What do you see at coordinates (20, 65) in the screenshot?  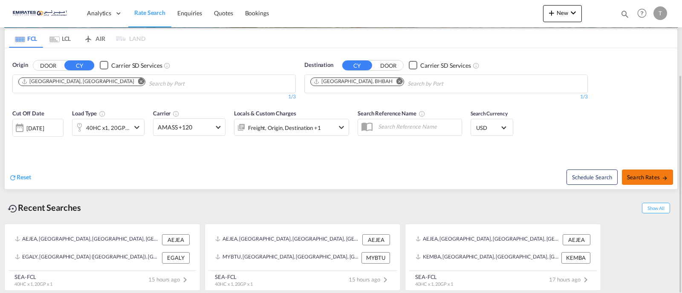 I see `span: Origin` at bounding box center [20, 65].